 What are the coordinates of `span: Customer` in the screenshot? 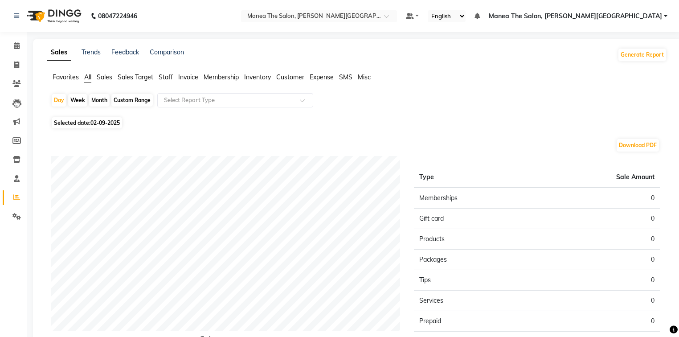 It's located at (290, 77).